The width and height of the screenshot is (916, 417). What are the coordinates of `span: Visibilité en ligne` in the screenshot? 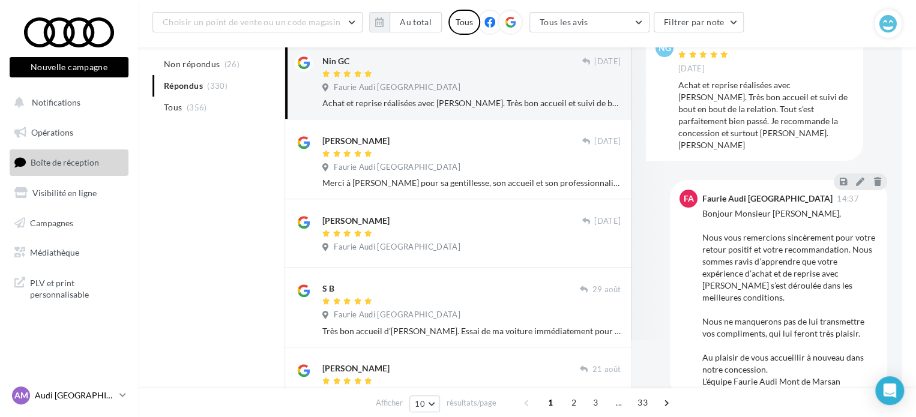 It's located at (64, 193).